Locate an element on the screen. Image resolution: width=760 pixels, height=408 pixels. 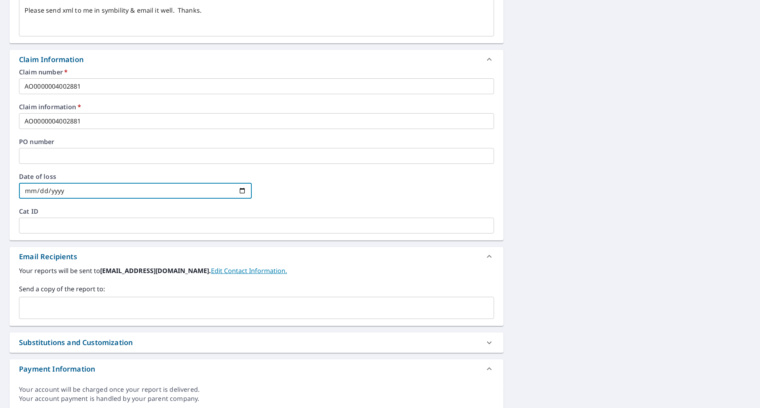
div: Your account will be charged once your report is delivered. is located at coordinates (257, 390).